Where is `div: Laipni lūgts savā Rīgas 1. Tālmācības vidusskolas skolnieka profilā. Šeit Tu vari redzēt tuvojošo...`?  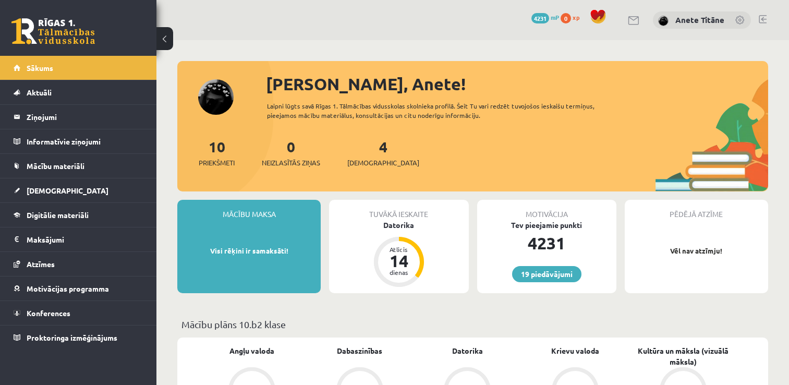
div: Laipni lūgts savā Rīgas 1. Tālmācības vidusskolas skolnieka profilā. Šeit Tu vari redzēt tuvojošo... is located at coordinates (444, 111).